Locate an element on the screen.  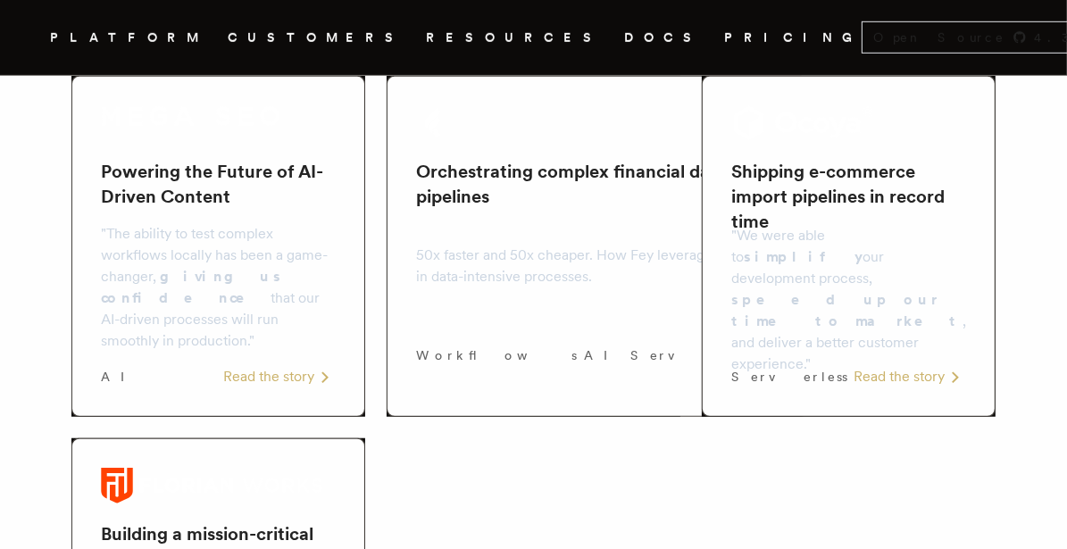
span: RESOURCES is located at coordinates (514, 37).